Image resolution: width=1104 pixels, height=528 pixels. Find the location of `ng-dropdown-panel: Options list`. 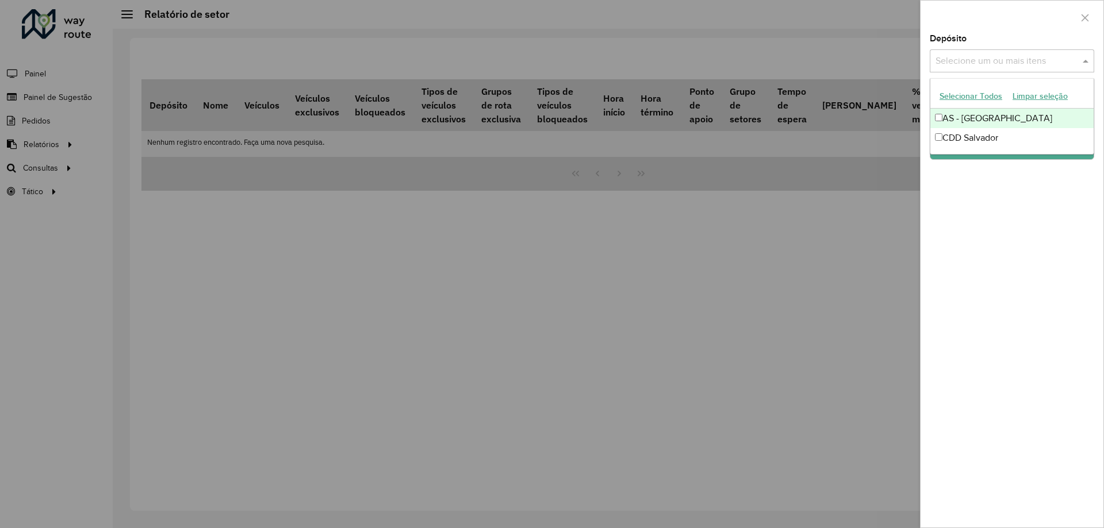

ng-dropdown-panel: Options list is located at coordinates (1012, 116).